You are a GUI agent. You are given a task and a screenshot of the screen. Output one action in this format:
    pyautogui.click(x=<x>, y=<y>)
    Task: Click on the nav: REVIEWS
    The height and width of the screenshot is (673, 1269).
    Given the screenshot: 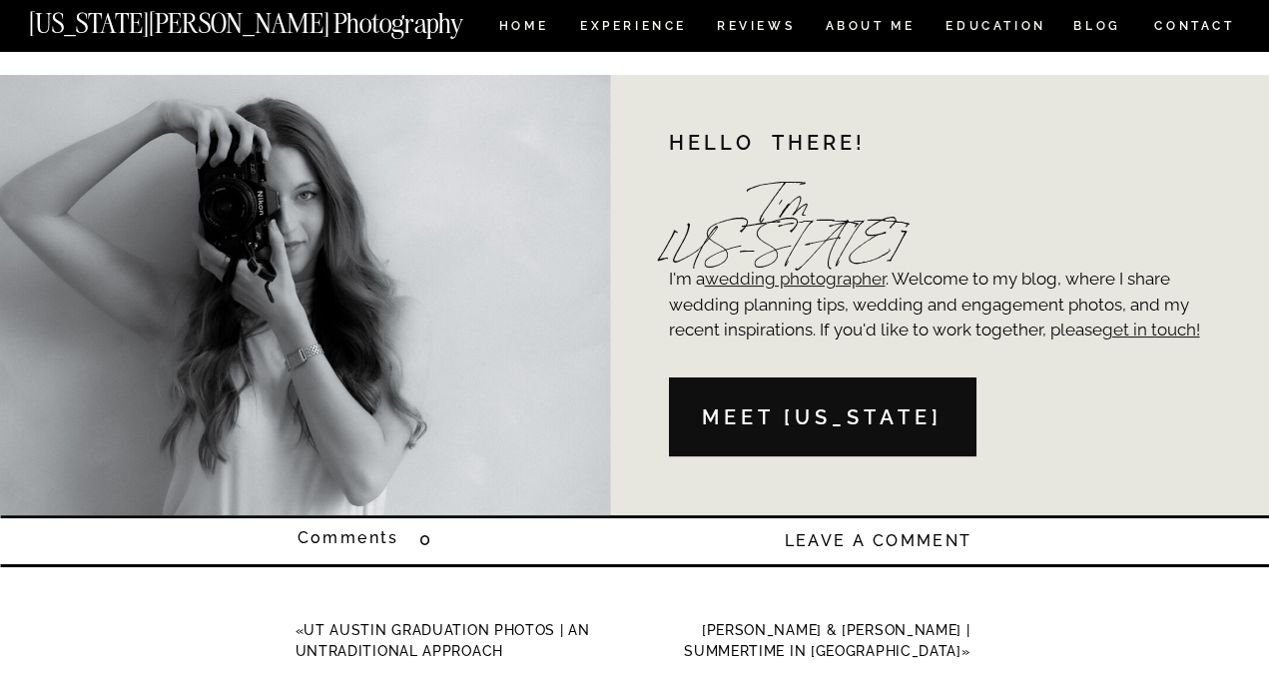 What is the action you would take?
    pyautogui.click(x=754, y=28)
    